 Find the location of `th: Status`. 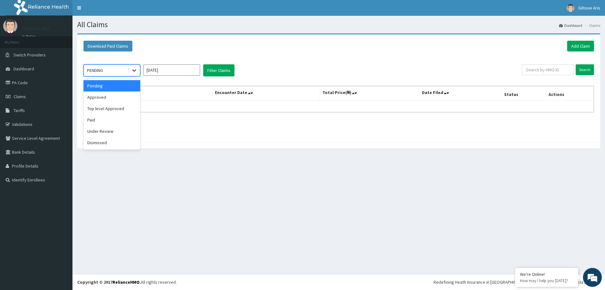

th: Status is located at coordinates (524, 93).